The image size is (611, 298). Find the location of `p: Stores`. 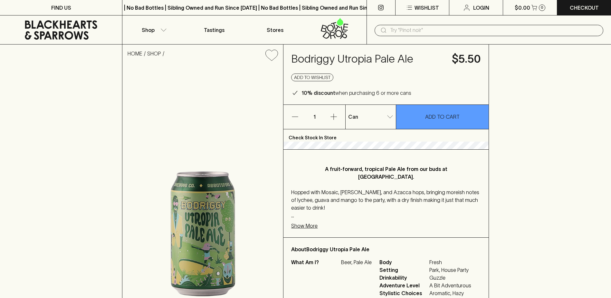

p: Stores is located at coordinates (275, 30).